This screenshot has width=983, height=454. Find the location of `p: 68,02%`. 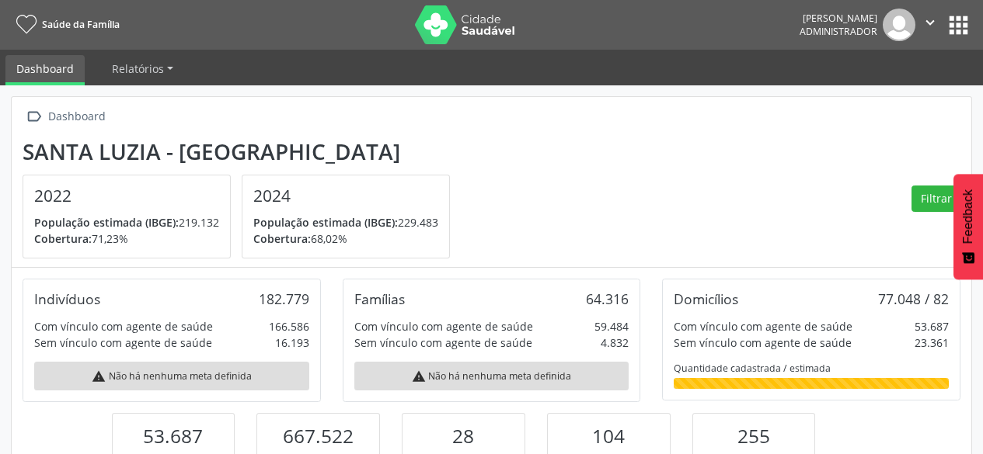

p: 68,02% is located at coordinates (346, 238).